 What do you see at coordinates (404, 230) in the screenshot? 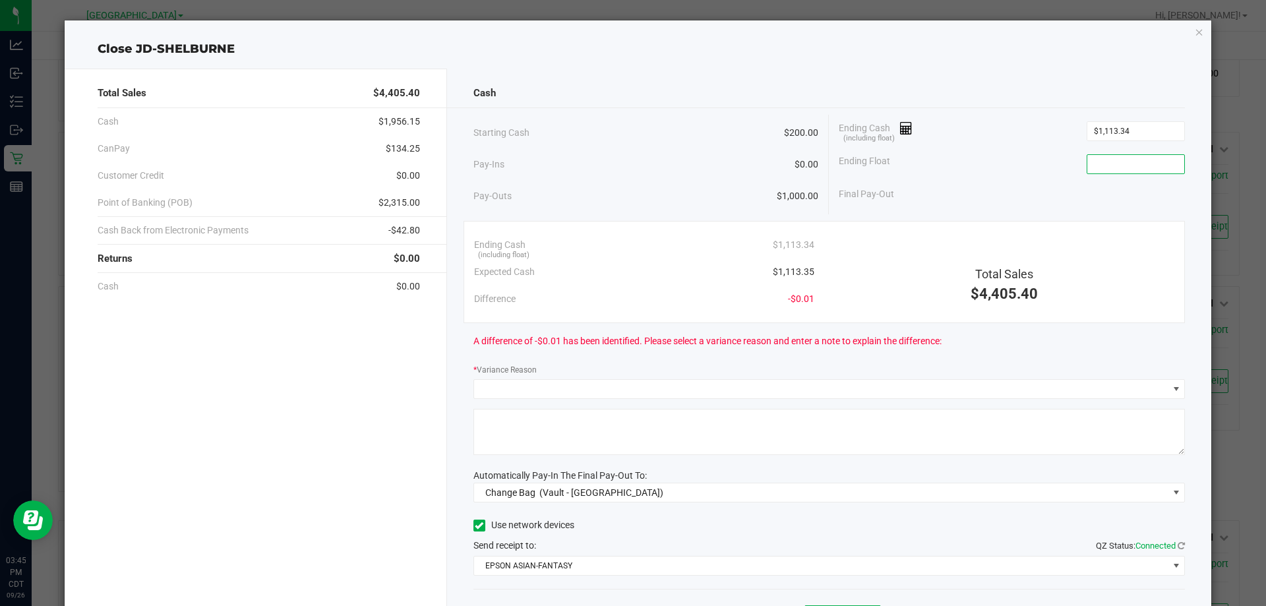
I see `span: -$42.80` at bounding box center [404, 230].